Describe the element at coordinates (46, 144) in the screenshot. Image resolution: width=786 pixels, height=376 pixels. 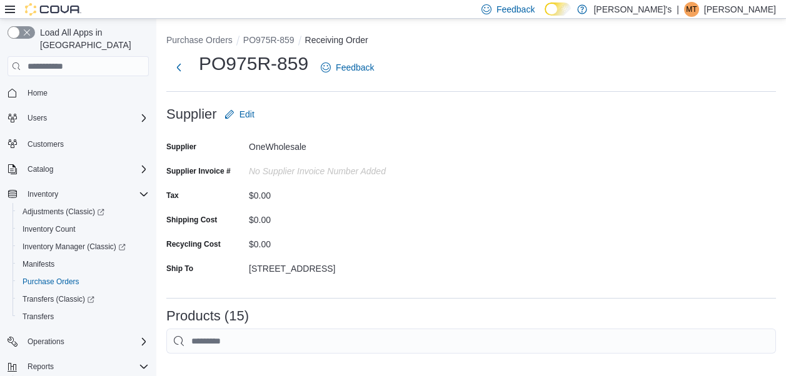
I see `a: Customers` at that location.